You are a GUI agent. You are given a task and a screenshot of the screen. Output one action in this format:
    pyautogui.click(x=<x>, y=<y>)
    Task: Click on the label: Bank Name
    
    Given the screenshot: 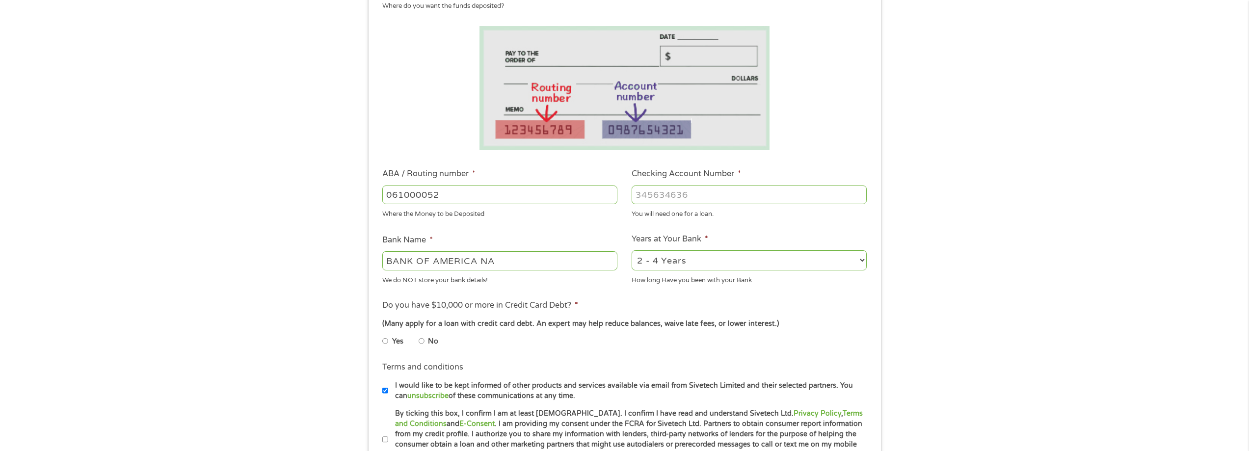 What is the action you would take?
    pyautogui.click(x=407, y=240)
    